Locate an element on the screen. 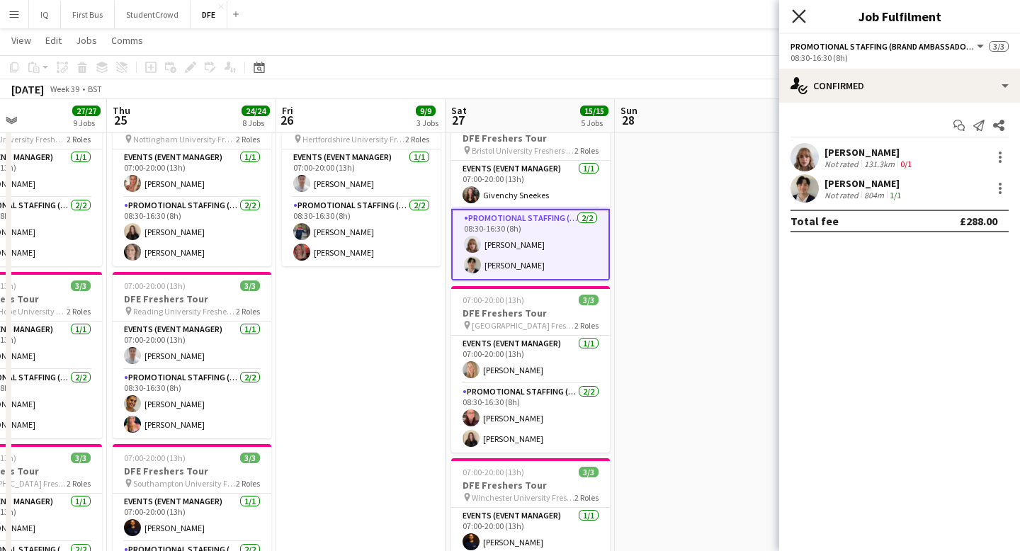  span: Nottingham University Freshers Fair is located at coordinates (184, 139).